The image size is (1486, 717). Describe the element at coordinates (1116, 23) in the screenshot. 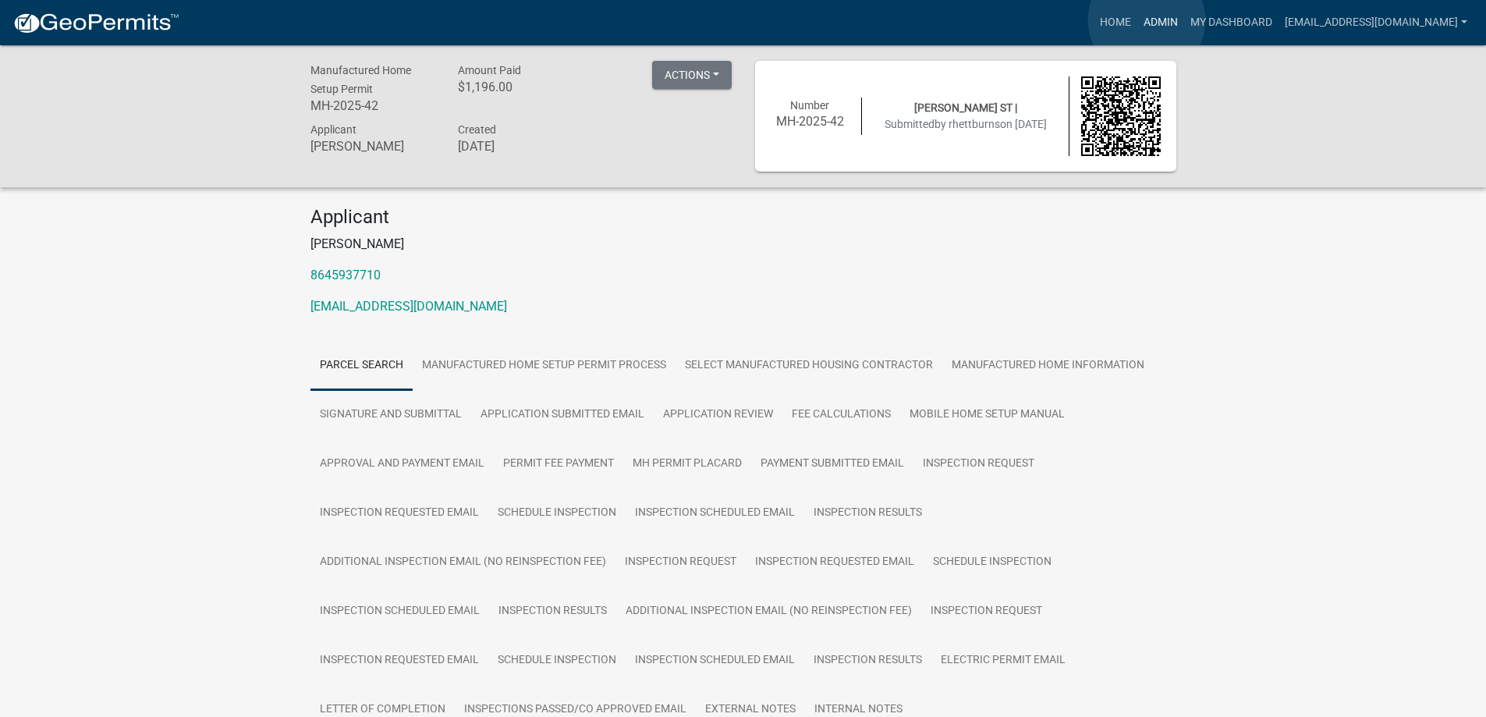

I see `a: Home` at that location.